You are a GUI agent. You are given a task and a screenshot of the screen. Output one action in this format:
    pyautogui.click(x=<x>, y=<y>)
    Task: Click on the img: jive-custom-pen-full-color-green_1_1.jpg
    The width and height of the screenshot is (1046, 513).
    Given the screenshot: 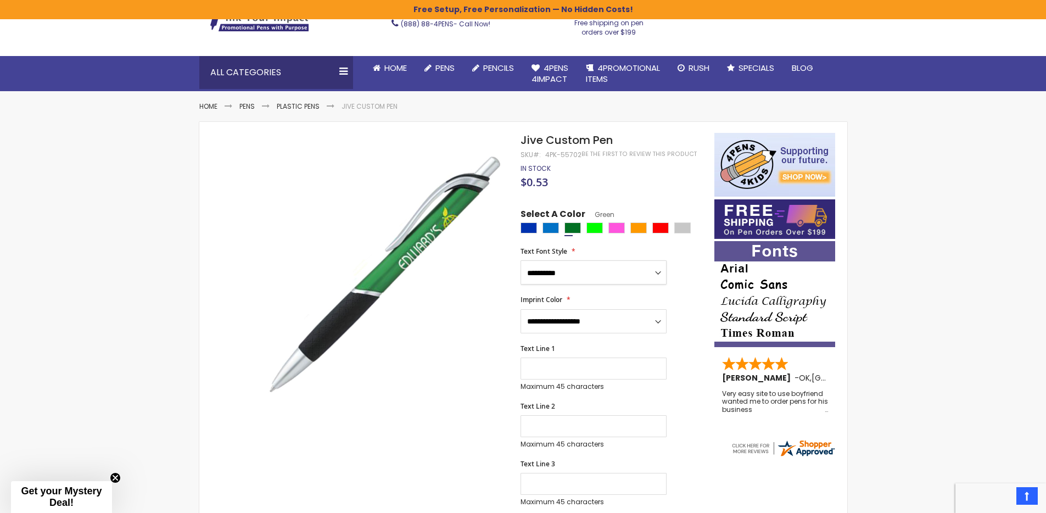 What is the action you would take?
    pyautogui.click(x=381, y=274)
    